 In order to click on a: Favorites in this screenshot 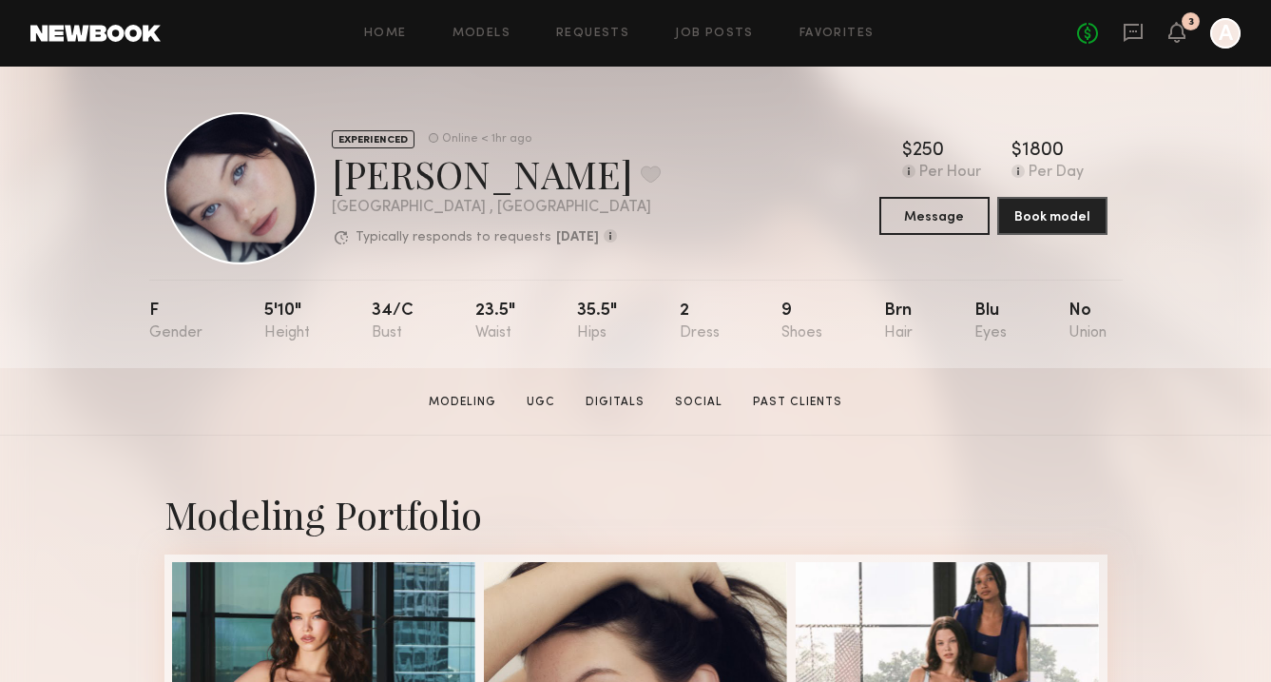, I will do `click(837, 33)`.